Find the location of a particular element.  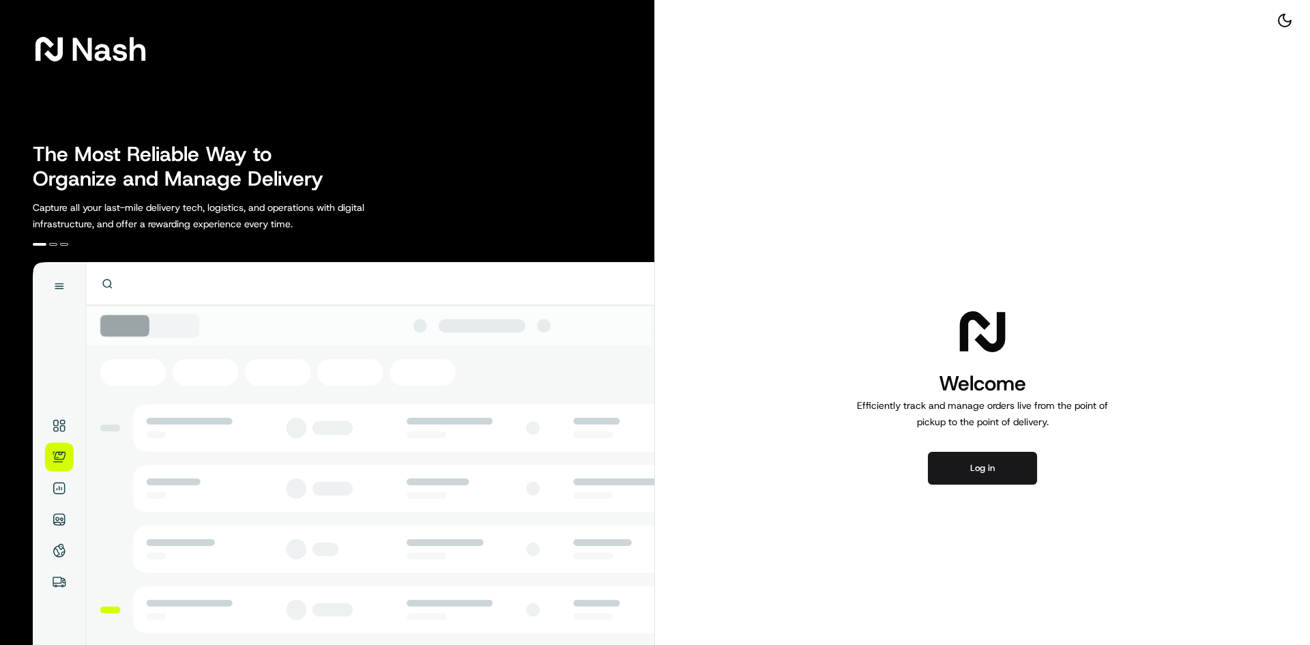

p: Capture all your last-mile delivery tech, logistics, and operations with digital infrastructure, ... is located at coordinates (229, 216).